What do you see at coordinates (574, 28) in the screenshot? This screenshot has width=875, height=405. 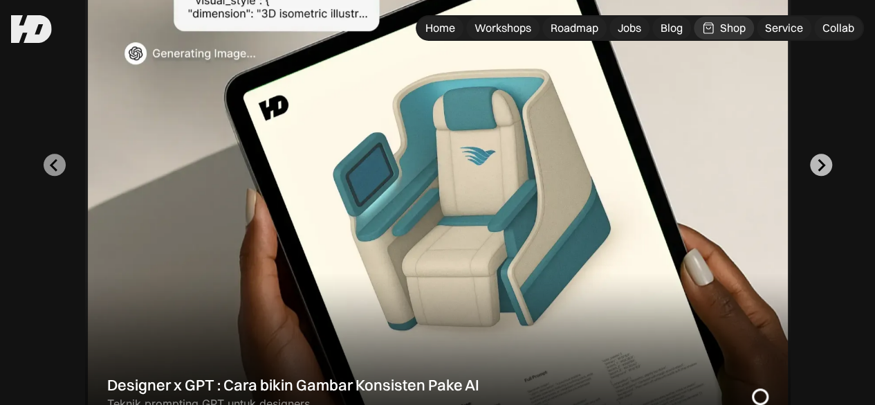 I see `div: Roadmap` at bounding box center [574, 28].